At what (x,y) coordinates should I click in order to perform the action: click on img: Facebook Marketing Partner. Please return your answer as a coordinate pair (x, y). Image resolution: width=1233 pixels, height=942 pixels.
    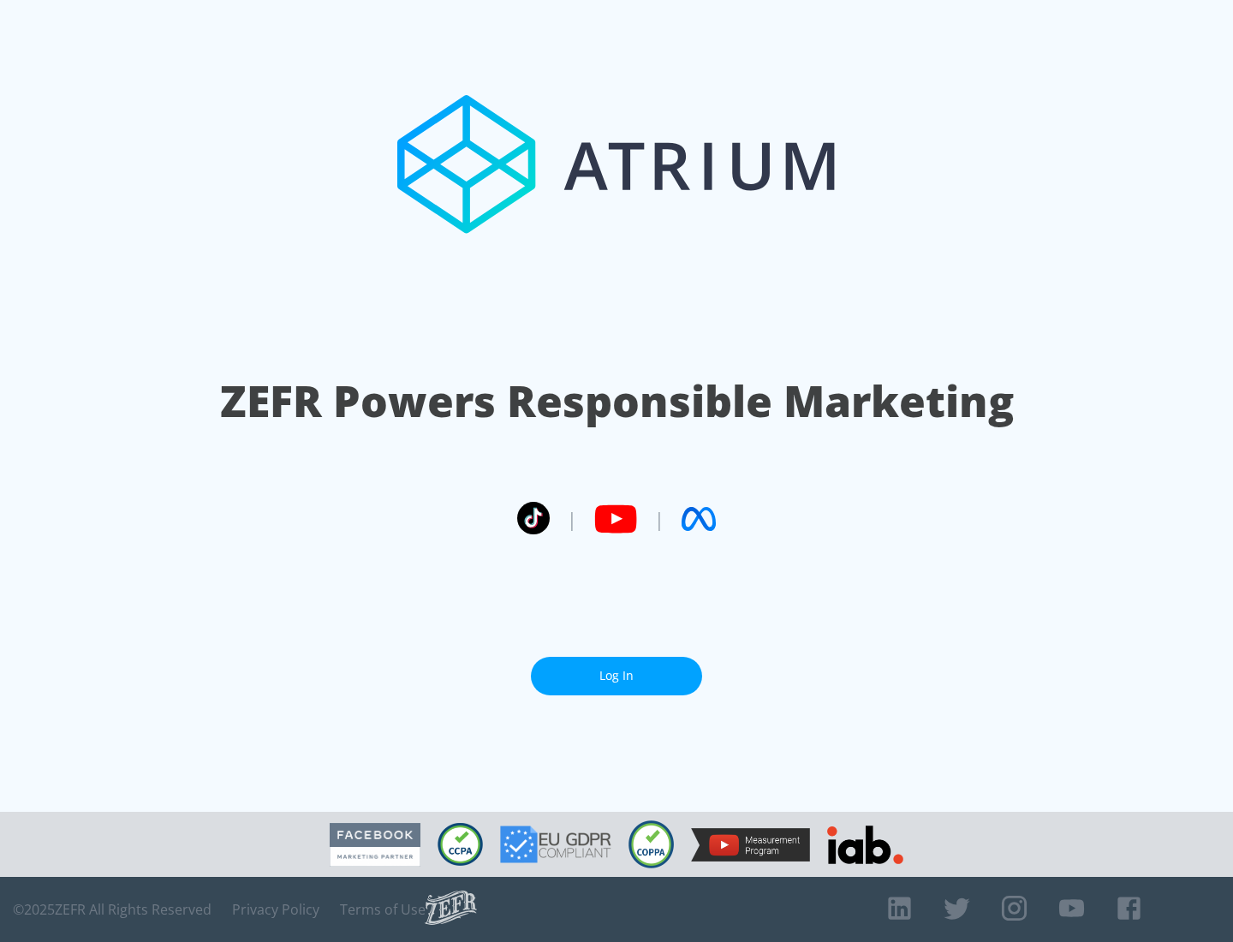
    Looking at the image, I should click on (375, 844).